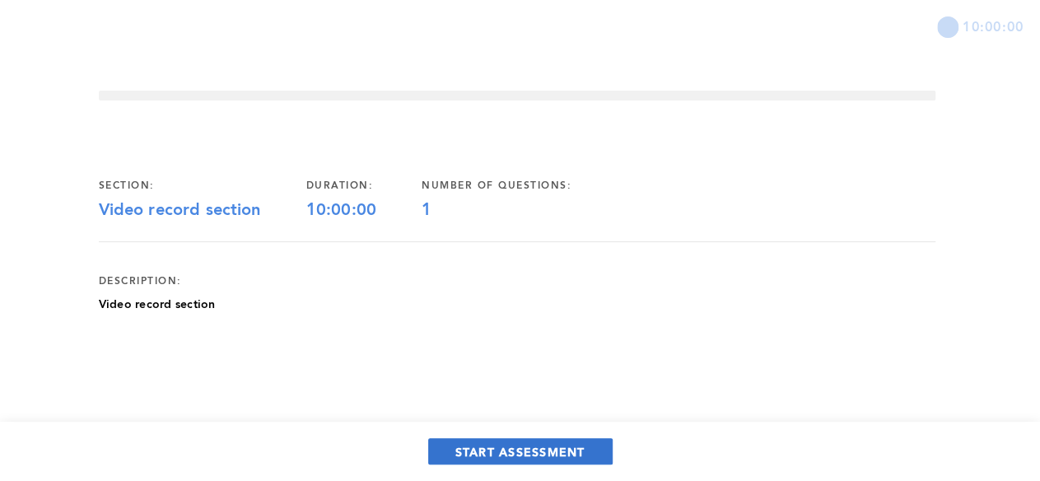  I want to click on span: START ASSESSMENT, so click(521, 451).